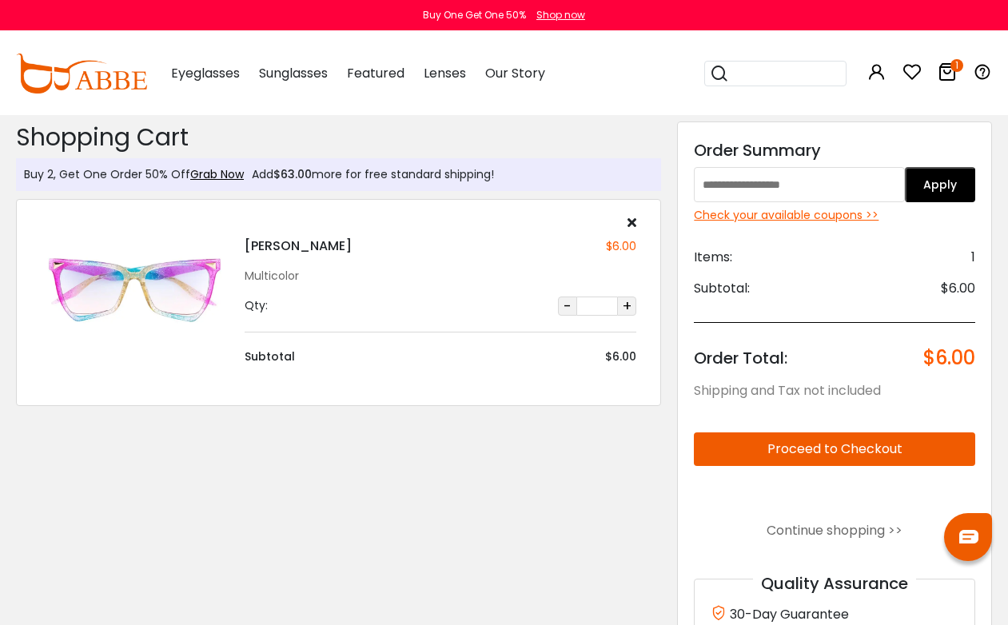  Describe the element at coordinates (834, 391) in the screenshot. I see `div: Shipping and Tax not included` at that location.